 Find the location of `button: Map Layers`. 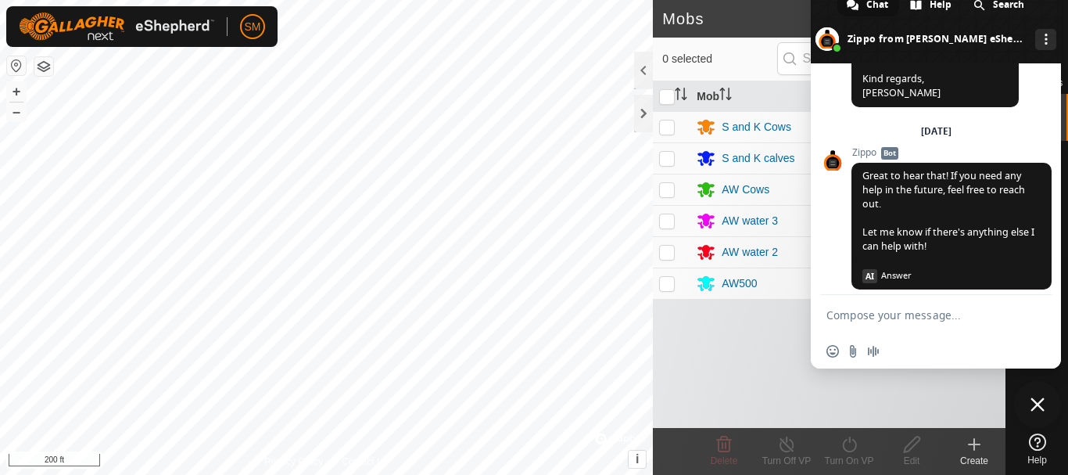

button: Map Layers is located at coordinates (44, 66).